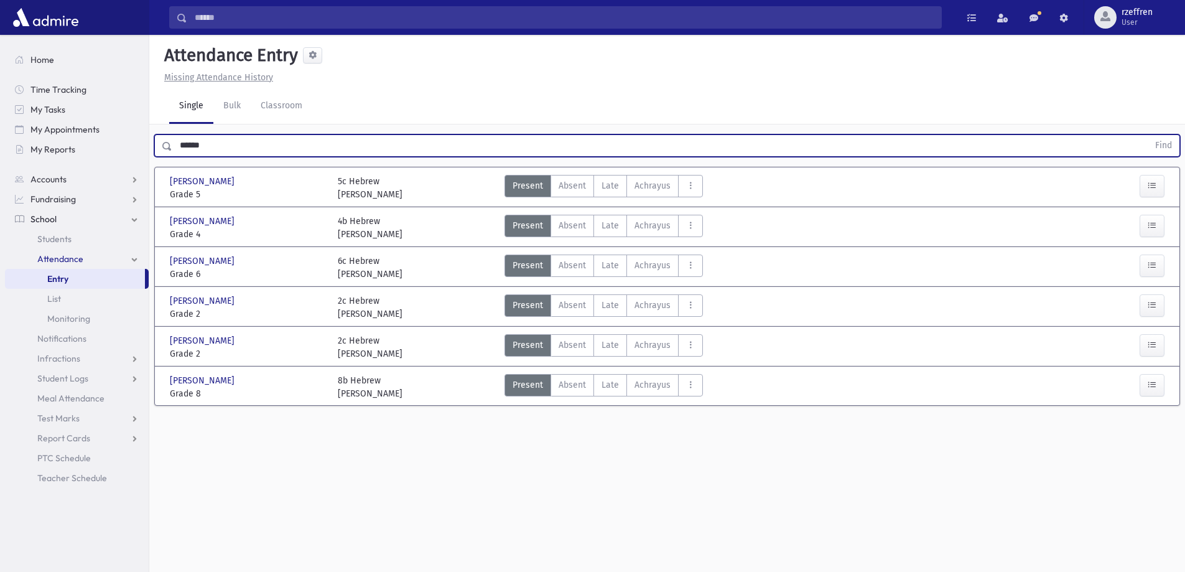 This screenshot has height=572, width=1185. Describe the element at coordinates (77, 319) in the screenshot. I see `a: Monitoring` at that location.